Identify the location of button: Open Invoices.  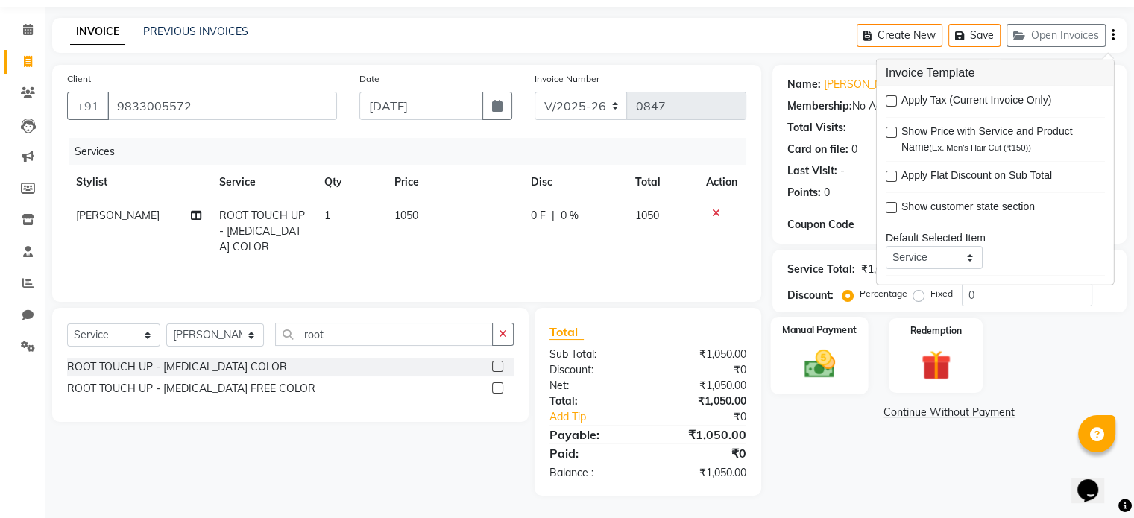
(1056, 35).